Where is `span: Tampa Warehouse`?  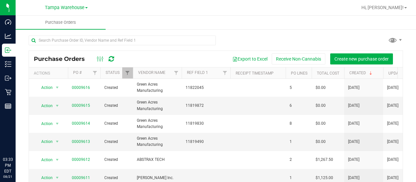
span: Tampa Warehouse is located at coordinates (65, 7).